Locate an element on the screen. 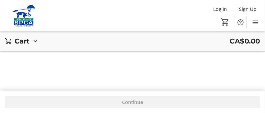  button: Help is located at coordinates (240, 22).